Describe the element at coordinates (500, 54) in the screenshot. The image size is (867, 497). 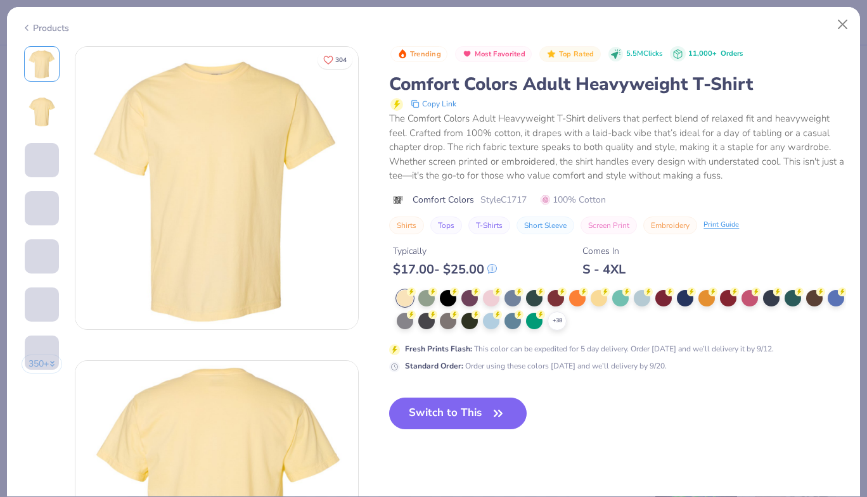
I see `span: Most Favorited` at that location.